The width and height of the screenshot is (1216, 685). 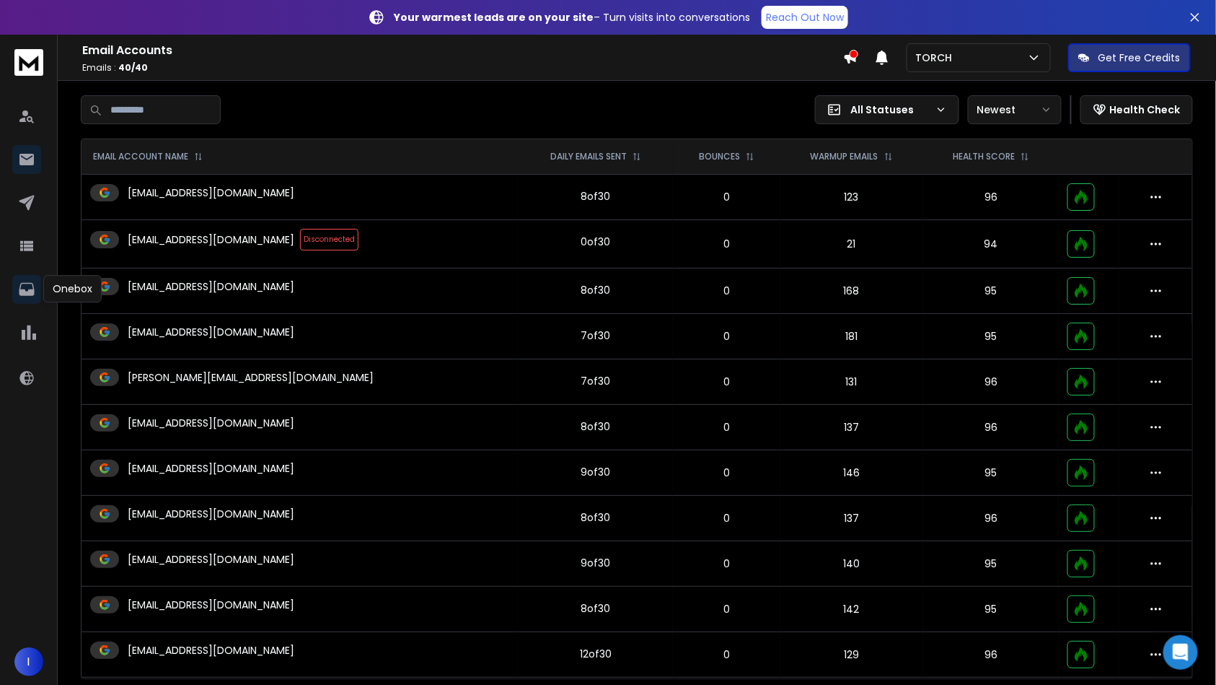 I want to click on p: BOUNCES, so click(x=719, y=157).